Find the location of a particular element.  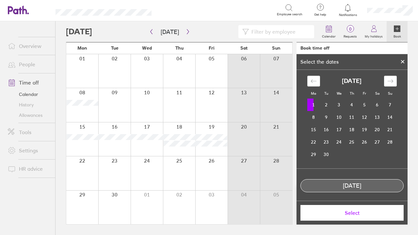

small: We is located at coordinates (339, 93).